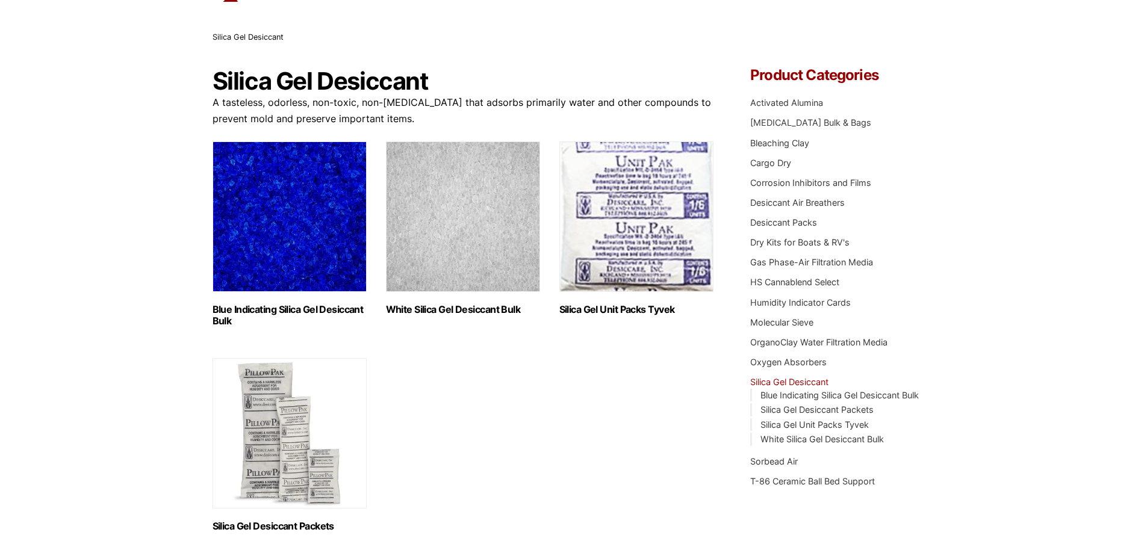 This screenshot has width=1147, height=553. I want to click on a: White Silica Gel Desiccant Bulk, so click(822, 439).